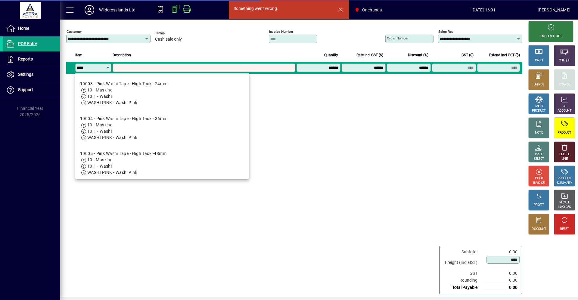 This screenshot has width=578, height=300. Describe the element at coordinates (117, 10) in the screenshot. I see `div: Wildcrosslands Ltd` at that location.